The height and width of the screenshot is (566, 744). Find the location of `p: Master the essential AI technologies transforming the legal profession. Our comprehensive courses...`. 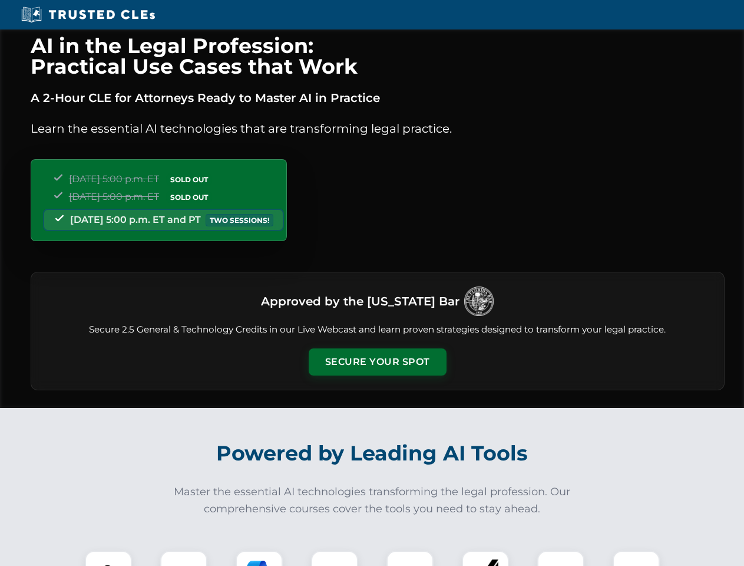

p: Master the essential AI technologies transforming the legal profession. Our comprehensive courses... is located at coordinates (372, 500).